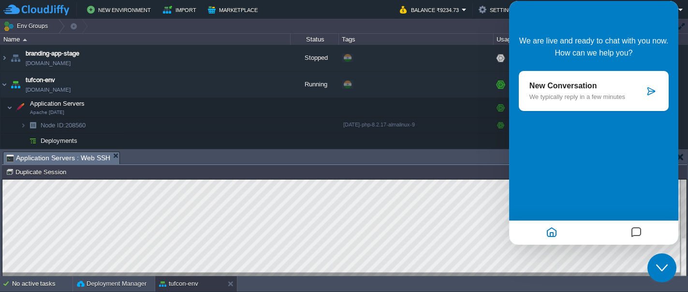  What do you see at coordinates (127, 232) in the screenshot?
I see `button: Messages` at bounding box center [127, 232].